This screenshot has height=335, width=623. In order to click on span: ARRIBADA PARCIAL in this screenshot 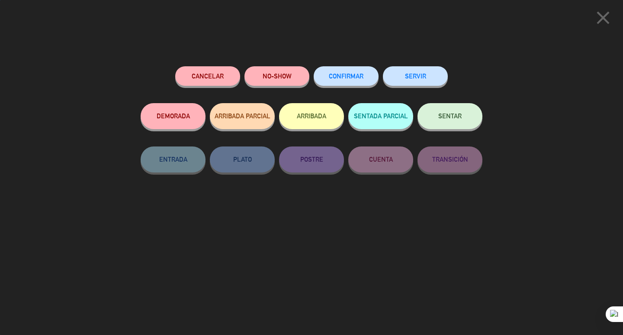, I will do `click(242, 116)`.